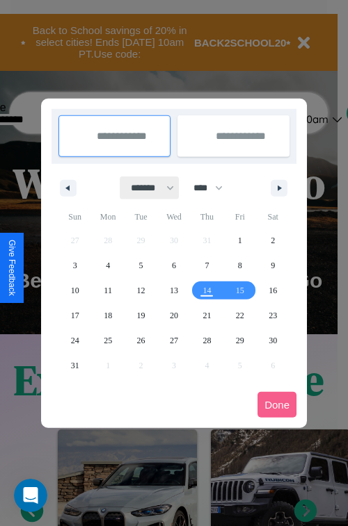 The image size is (348, 526). Describe the element at coordinates (174, 316) in the screenshot. I see `span: 20` at that location.